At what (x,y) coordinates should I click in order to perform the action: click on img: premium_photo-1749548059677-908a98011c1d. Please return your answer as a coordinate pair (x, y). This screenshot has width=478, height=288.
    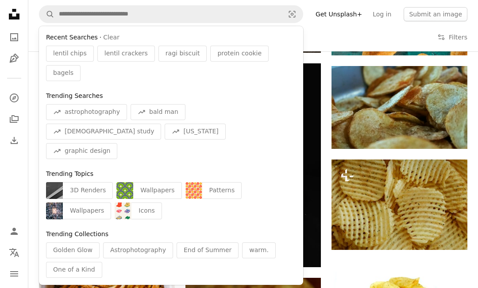
    Looking at the image, I should click on (54, 190).